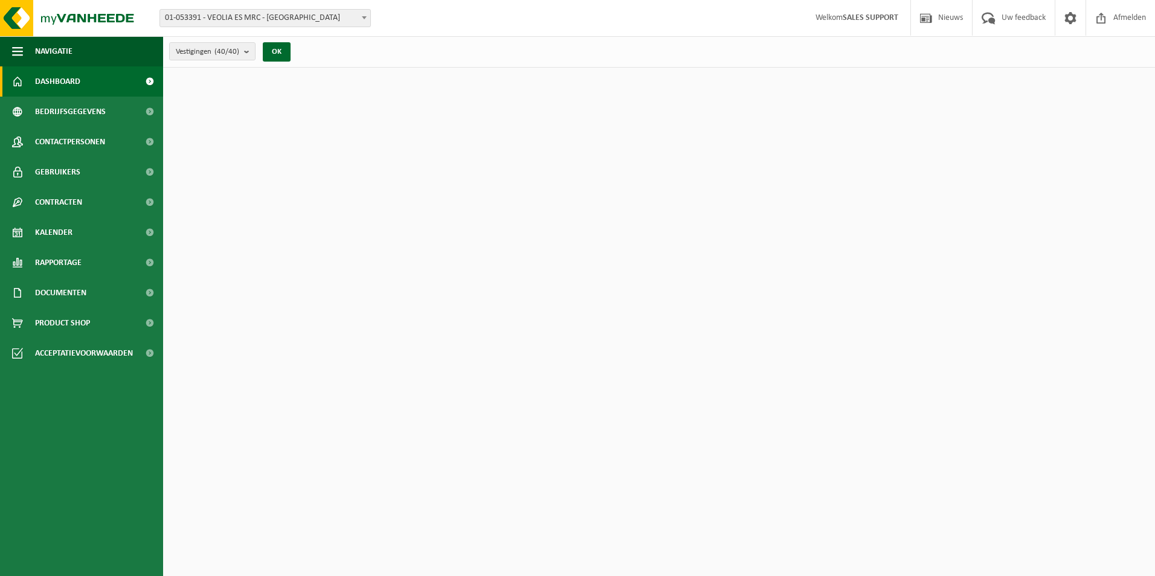  Describe the element at coordinates (57, 82) in the screenshot. I see `span: Dashboard` at that location.